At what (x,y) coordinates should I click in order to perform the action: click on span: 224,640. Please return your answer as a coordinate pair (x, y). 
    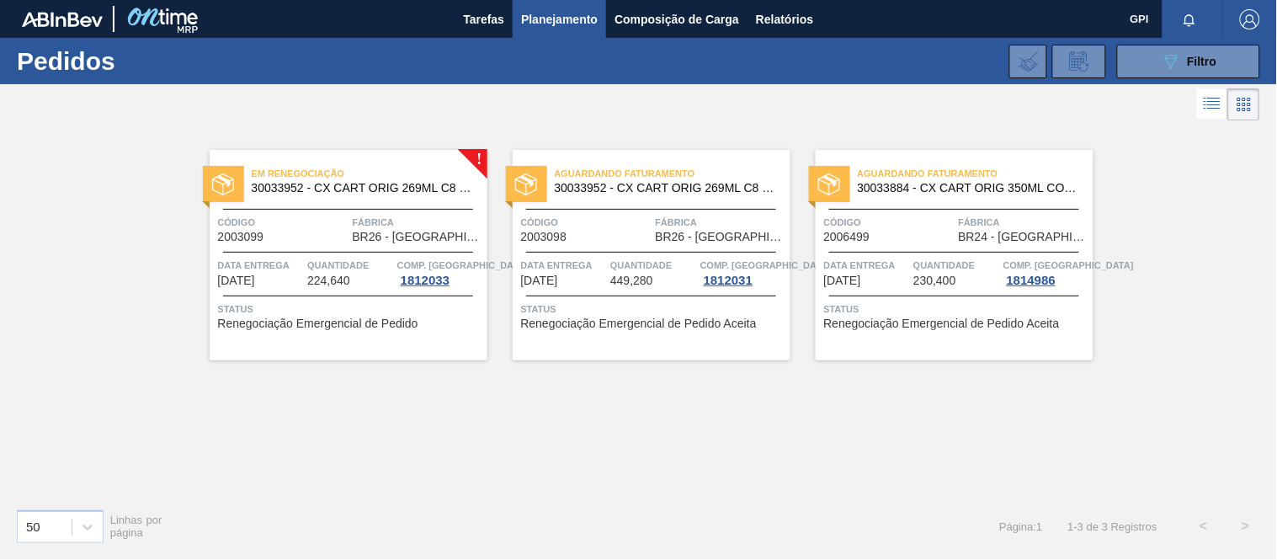
    Looking at the image, I should click on (328, 280).